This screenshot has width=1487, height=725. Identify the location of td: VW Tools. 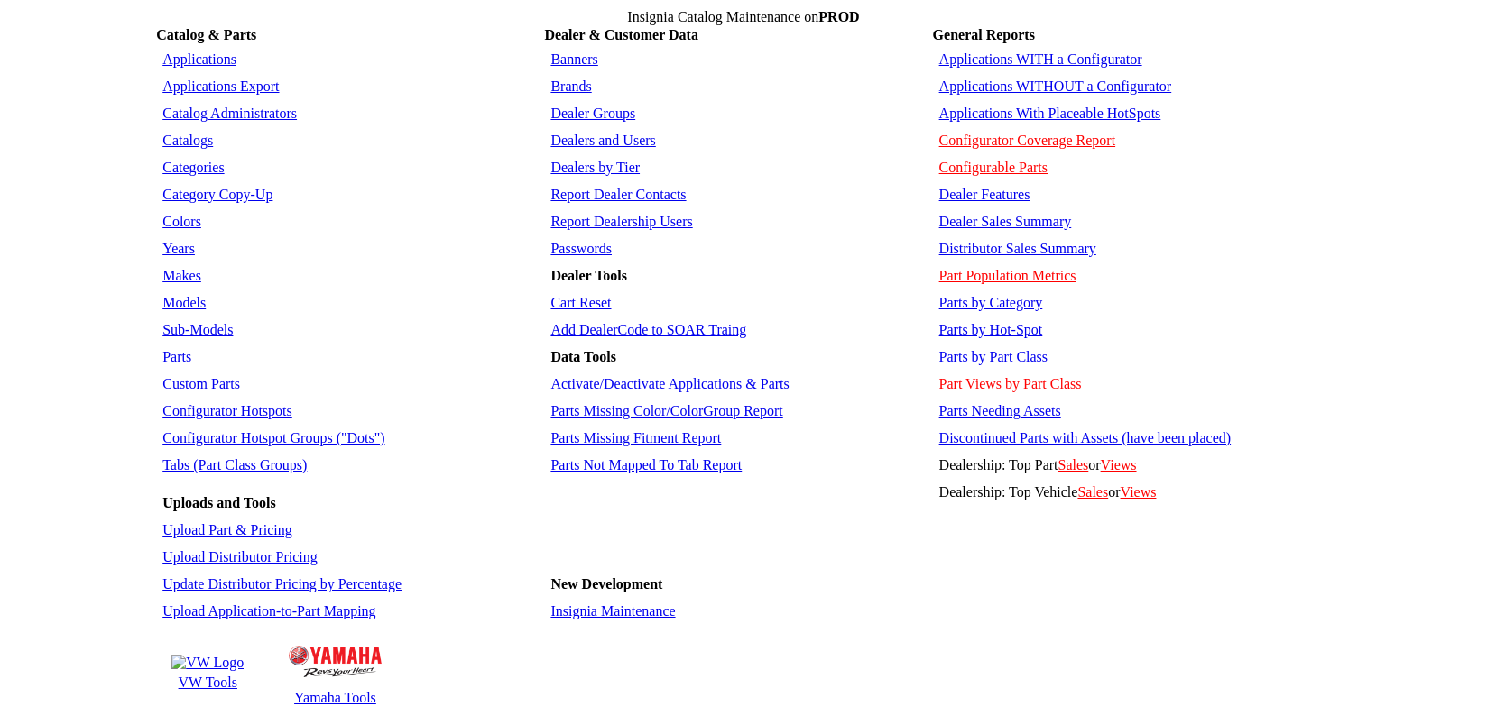
(208, 683).